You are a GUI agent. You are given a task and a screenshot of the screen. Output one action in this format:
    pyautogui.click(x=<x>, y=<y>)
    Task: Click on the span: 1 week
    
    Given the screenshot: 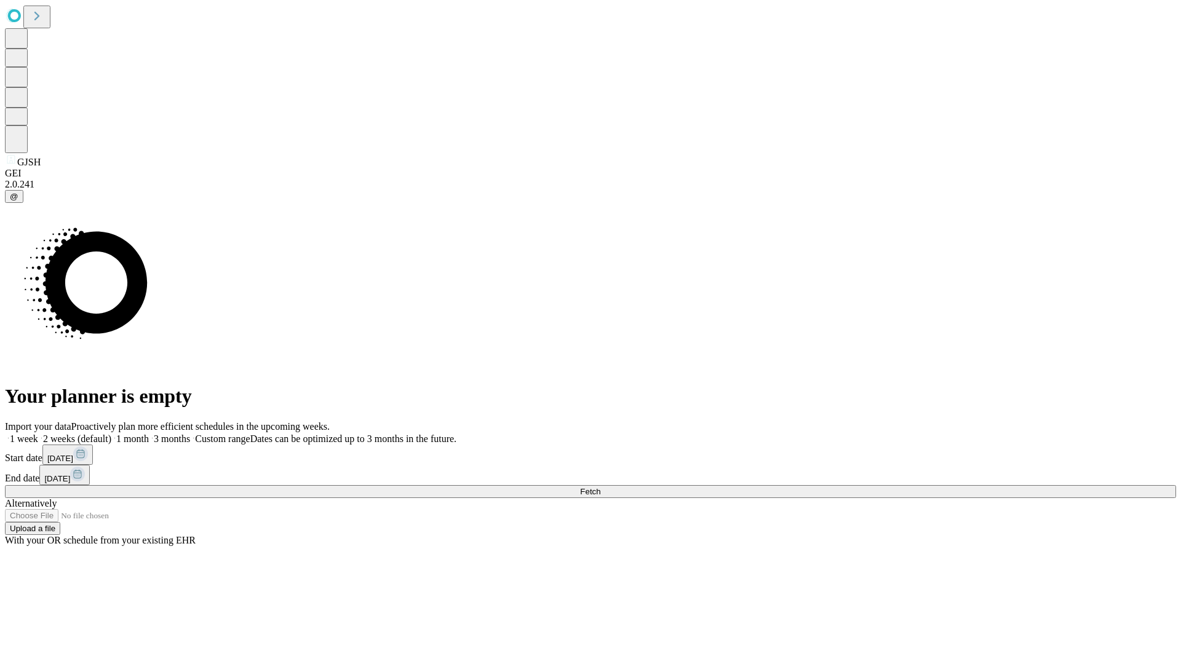 What is the action you would take?
    pyautogui.click(x=24, y=439)
    